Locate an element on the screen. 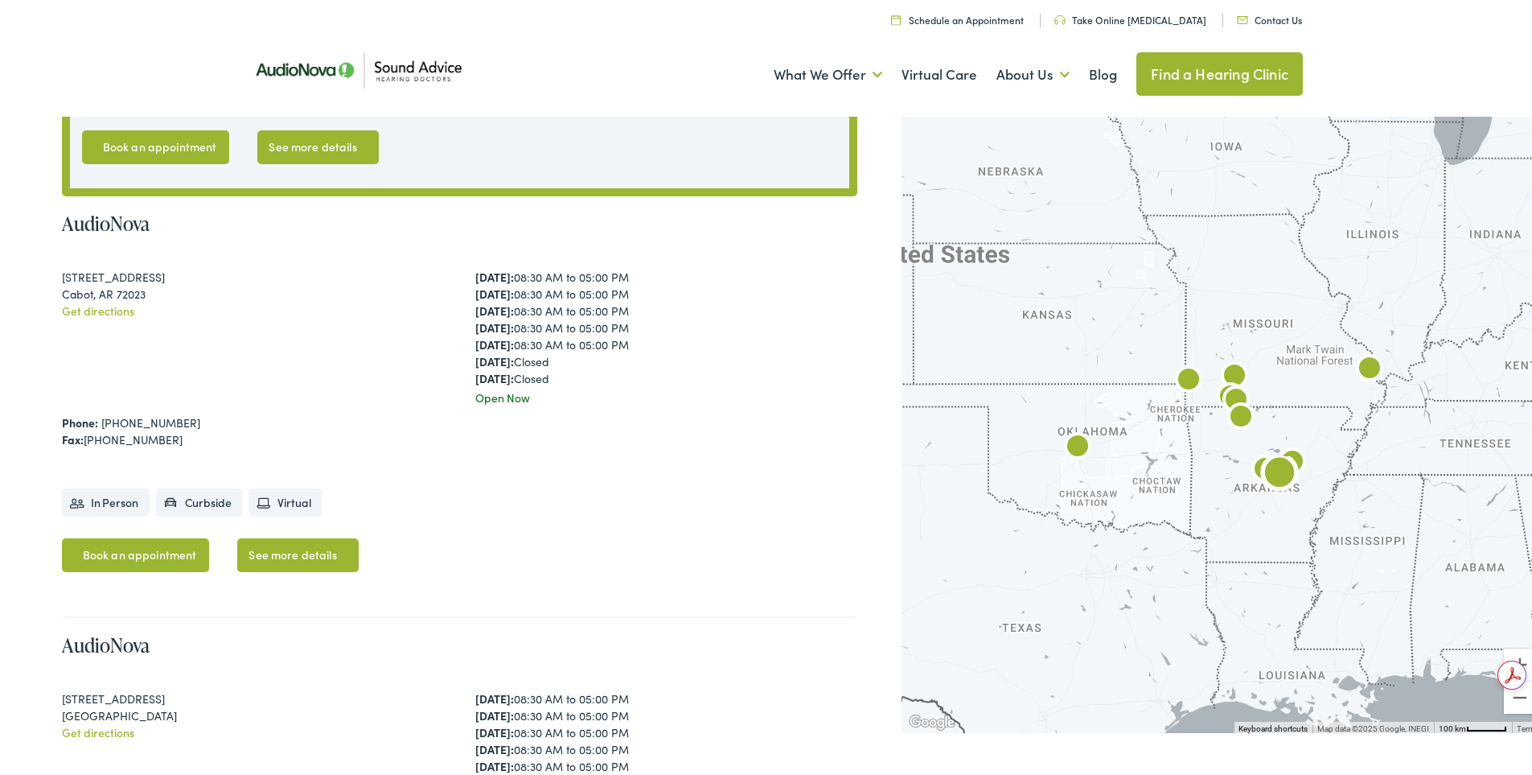  a: Find a Hearing Clinic is located at coordinates (1219, 71).